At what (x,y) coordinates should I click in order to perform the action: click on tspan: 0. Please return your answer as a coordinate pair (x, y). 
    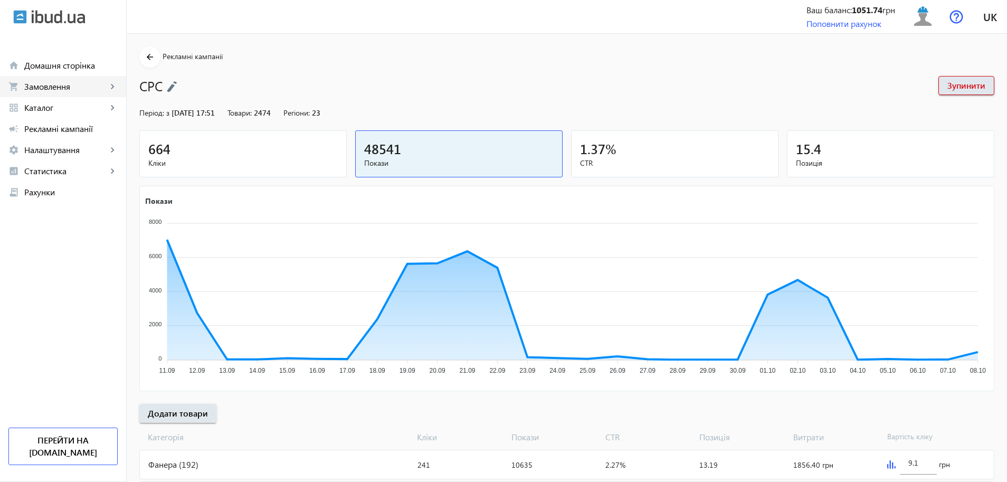
    Looking at the image, I should click on (160, 358).